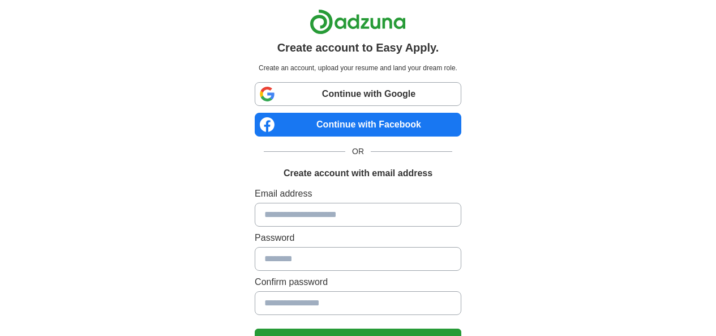 This screenshot has width=716, height=336. Describe the element at coordinates (358, 238) in the screenshot. I see `label: Password` at that location.